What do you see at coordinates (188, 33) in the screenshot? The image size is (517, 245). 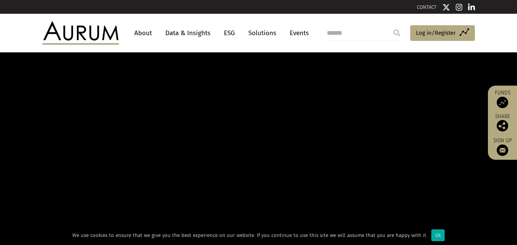 I see `a: Data & Insights` at bounding box center [188, 33].